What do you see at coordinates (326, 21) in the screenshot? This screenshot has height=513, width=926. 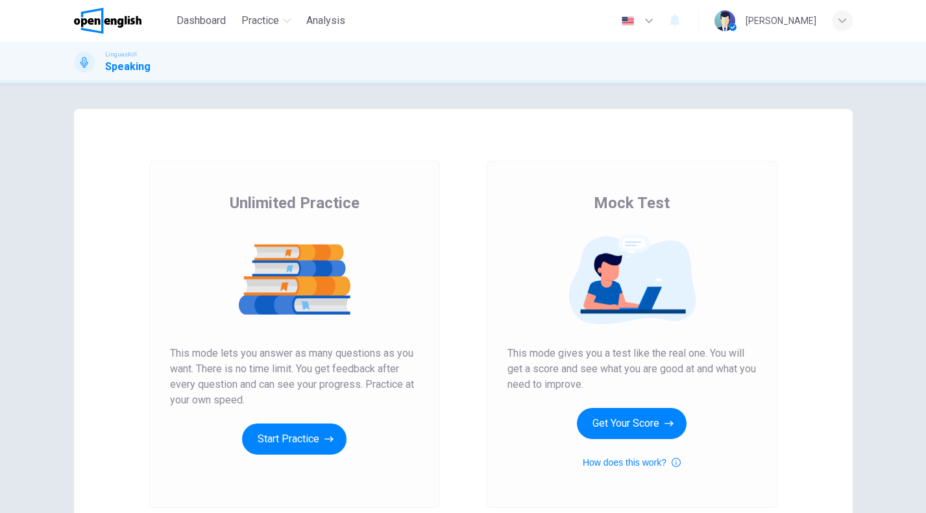 I see `a: Analysis` at bounding box center [326, 21].